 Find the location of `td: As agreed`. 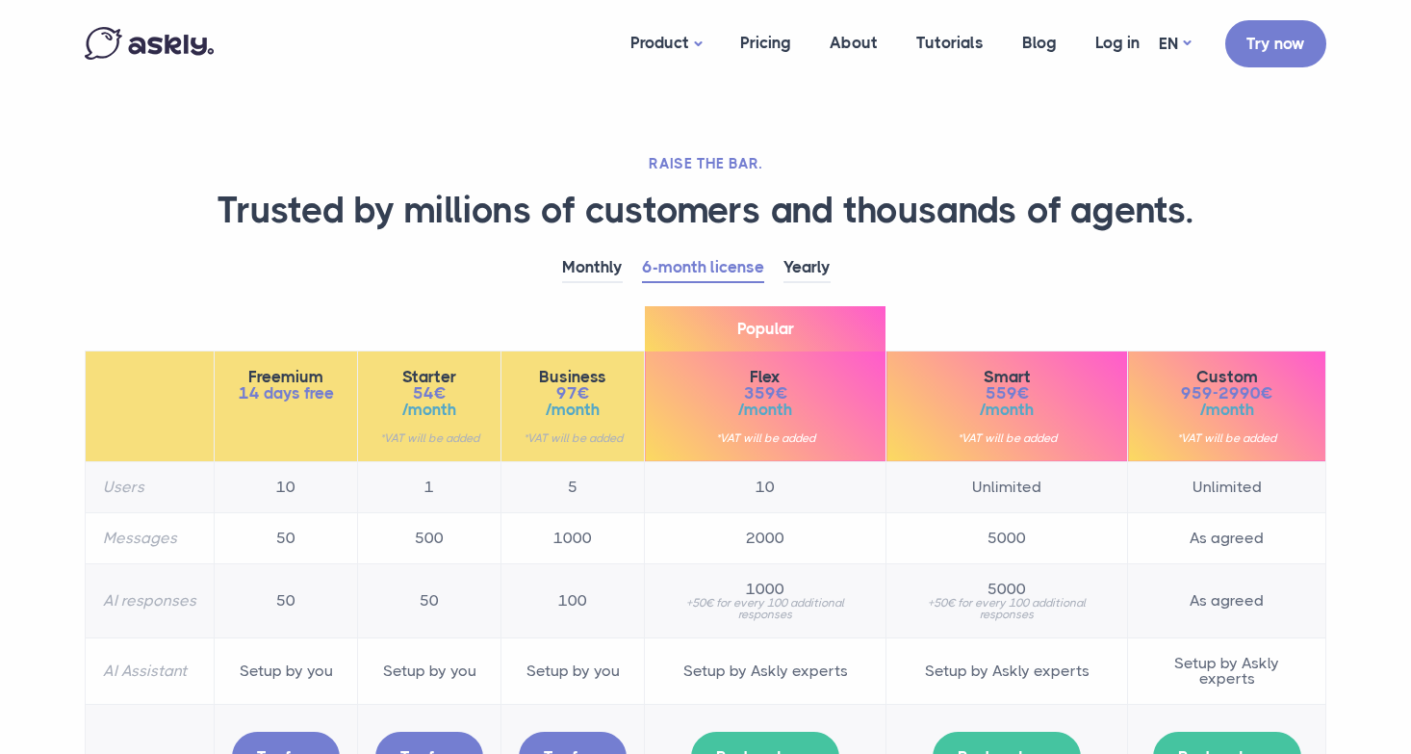

td: As agreed is located at coordinates (1227, 537).